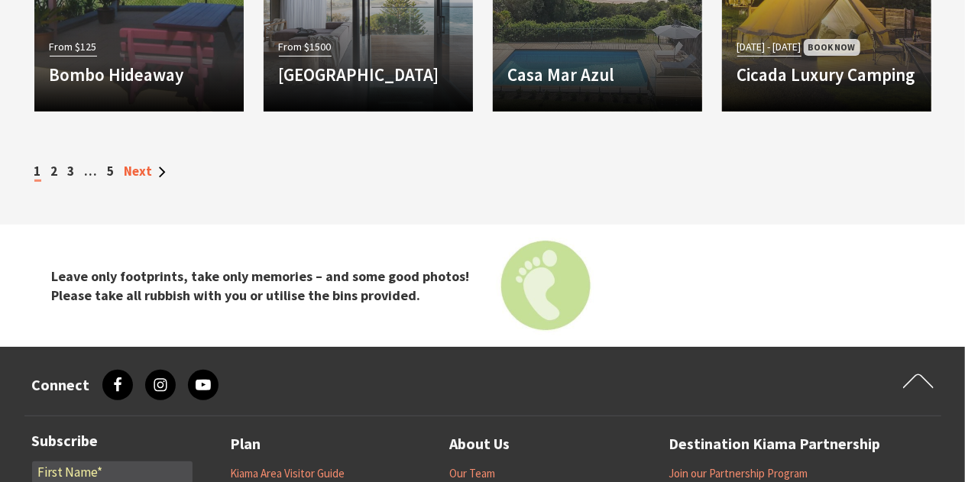  I want to click on a: 3, so click(71, 171).